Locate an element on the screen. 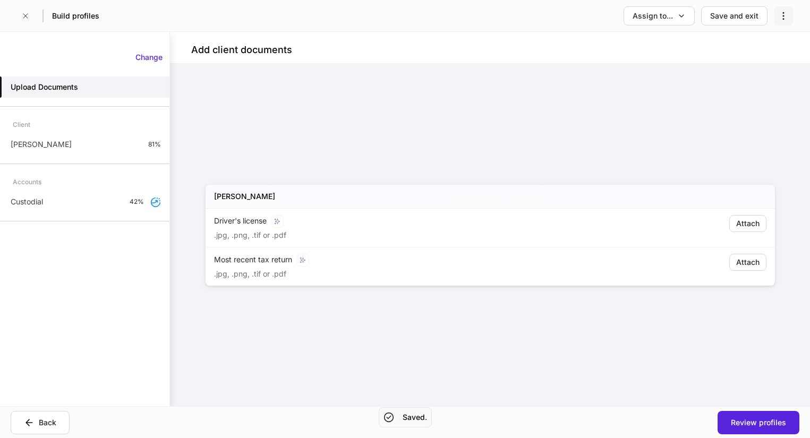 The height and width of the screenshot is (438, 810). h5: Upload Documents is located at coordinates (44, 87).